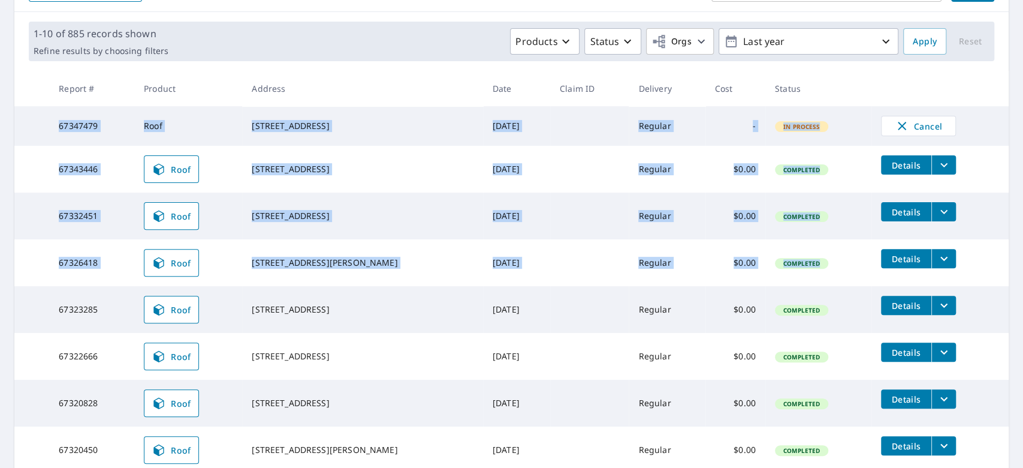 The width and height of the screenshot is (1023, 468). Describe the element at coordinates (907, 212) in the screenshot. I see `button: detailsBtn-67332451` at that location.